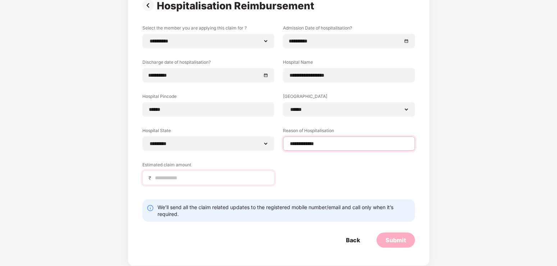  Describe the element at coordinates (349, 63) in the screenshot. I see `label: Hospital Name` at that location.